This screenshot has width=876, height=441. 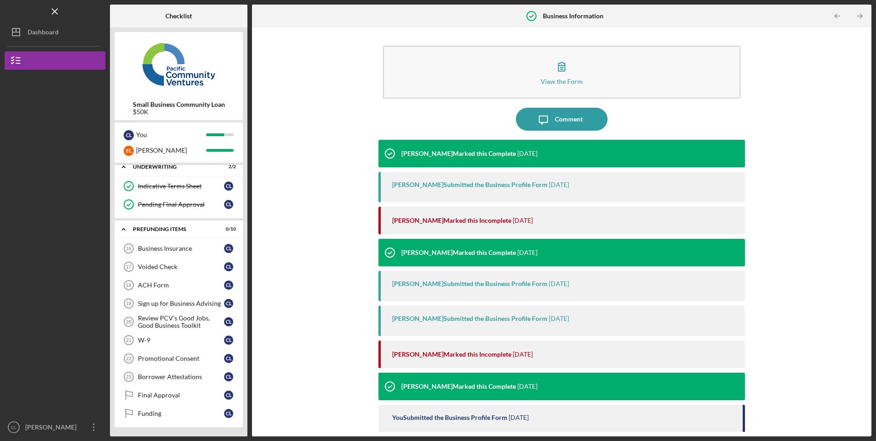 What do you see at coordinates (179, 413) in the screenshot?
I see `a: FundingCL` at bounding box center [179, 413].